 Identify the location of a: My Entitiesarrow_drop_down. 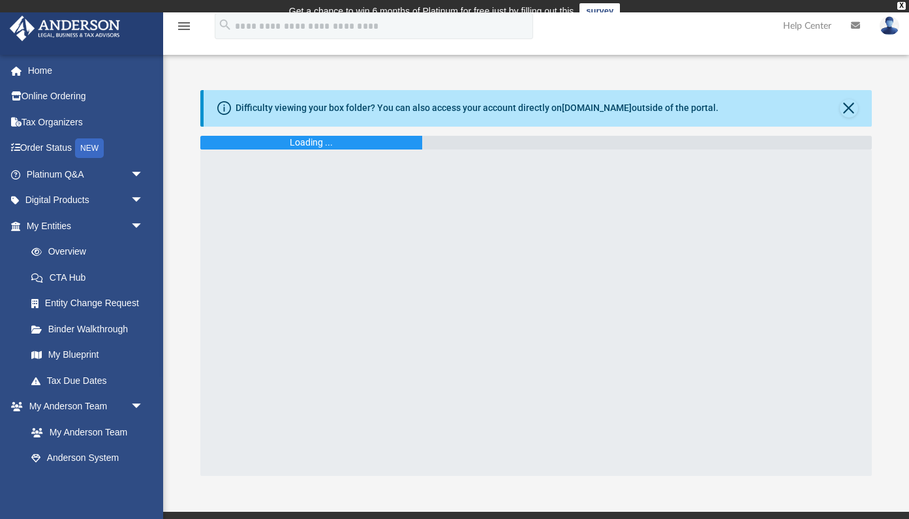
(86, 226).